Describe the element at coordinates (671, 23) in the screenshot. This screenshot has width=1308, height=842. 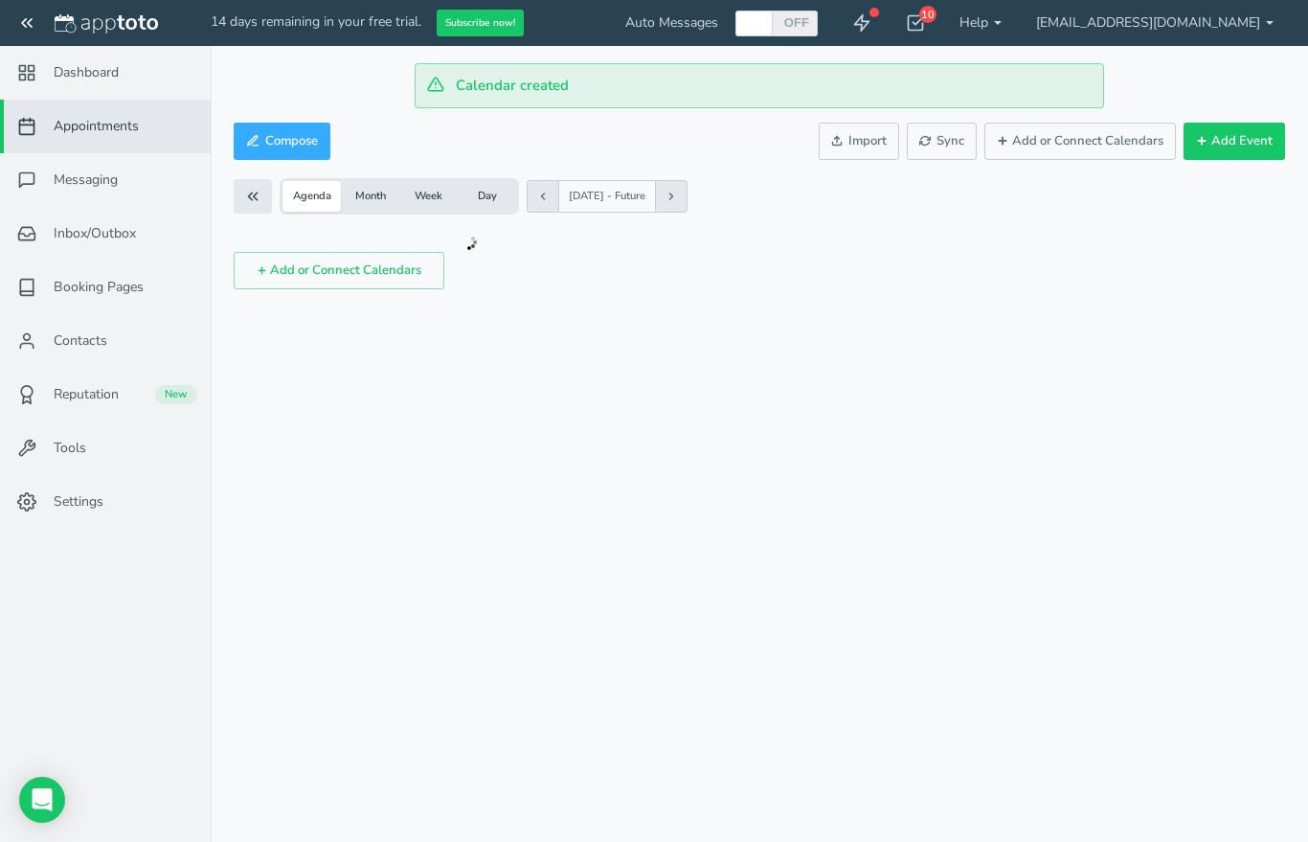
I see `span: Auto Messages` at that location.